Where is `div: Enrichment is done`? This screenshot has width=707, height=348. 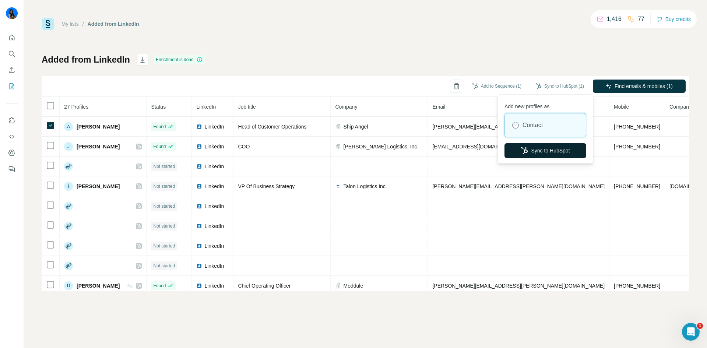
div: Enrichment is done is located at coordinates (179, 60).